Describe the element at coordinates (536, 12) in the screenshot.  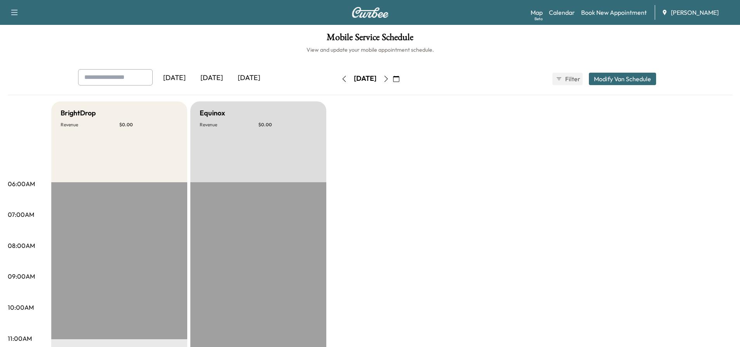
I see `a: MapBeta` at that location.